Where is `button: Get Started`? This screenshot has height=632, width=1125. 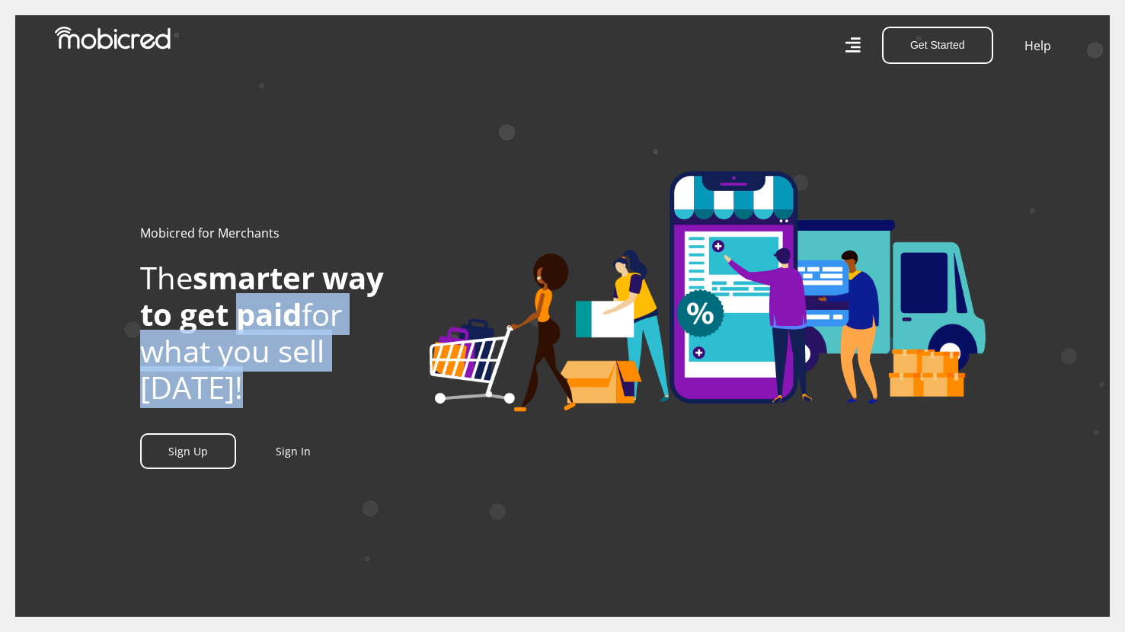 button: Get Started is located at coordinates (937, 45).